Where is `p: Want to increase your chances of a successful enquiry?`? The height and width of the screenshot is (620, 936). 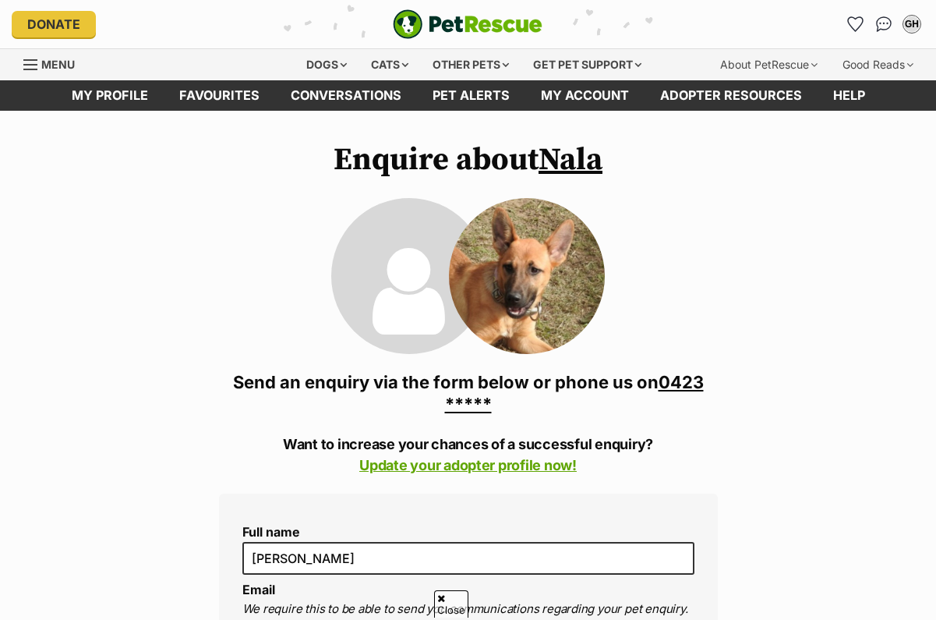
p: Want to increase your chances of a successful enquiry? is located at coordinates (469, 454).